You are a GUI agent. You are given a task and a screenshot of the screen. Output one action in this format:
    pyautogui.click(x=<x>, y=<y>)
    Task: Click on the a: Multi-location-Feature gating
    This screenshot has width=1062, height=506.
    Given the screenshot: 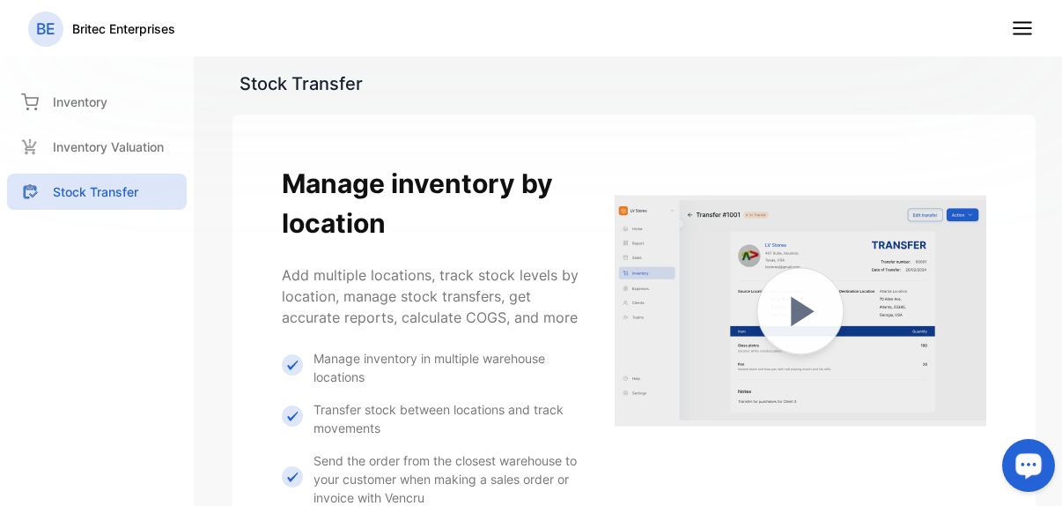 What is the action you would take?
    pyautogui.click(x=801, y=314)
    